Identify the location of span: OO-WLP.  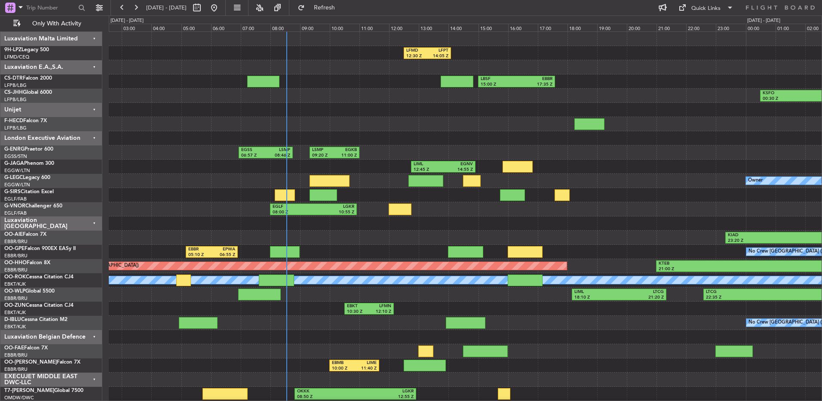
(15, 291).